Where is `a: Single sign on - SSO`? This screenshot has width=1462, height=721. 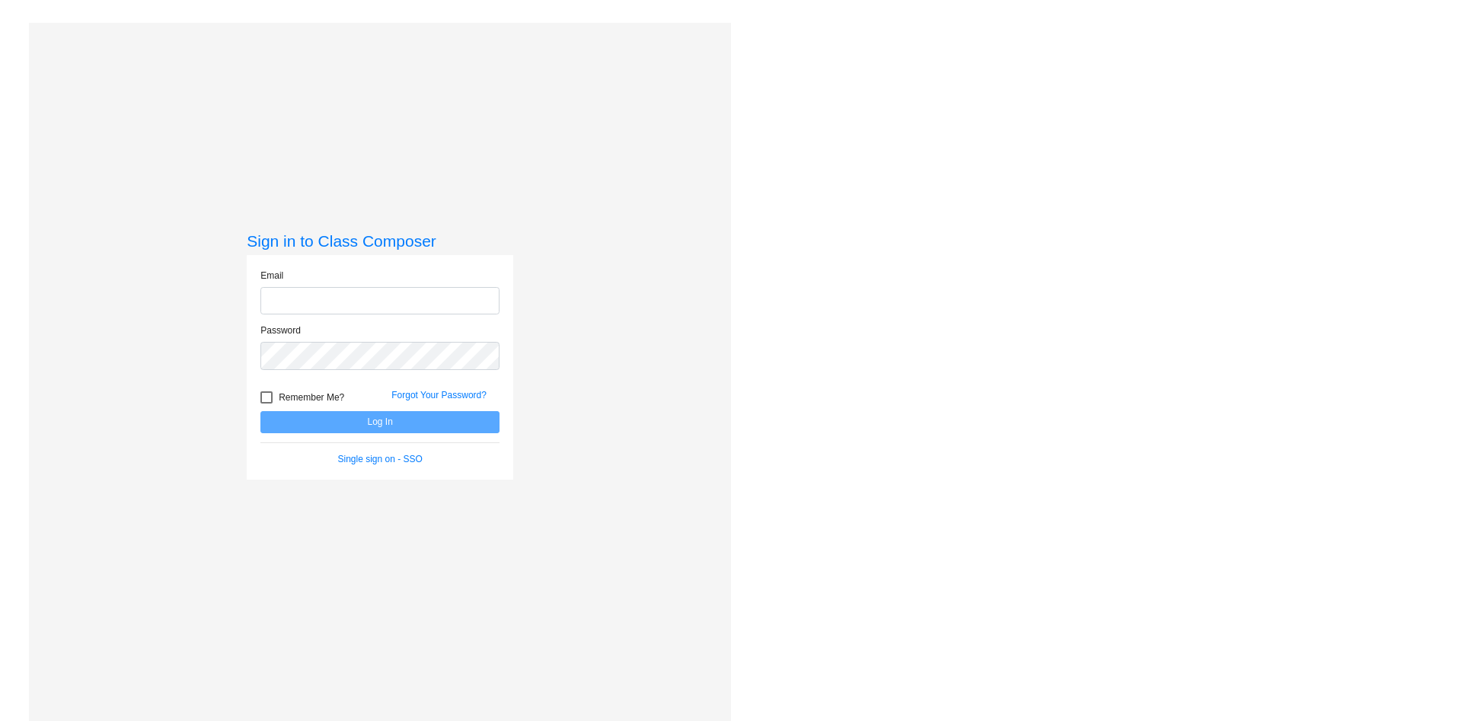
a: Single sign on - SSO is located at coordinates (380, 459).